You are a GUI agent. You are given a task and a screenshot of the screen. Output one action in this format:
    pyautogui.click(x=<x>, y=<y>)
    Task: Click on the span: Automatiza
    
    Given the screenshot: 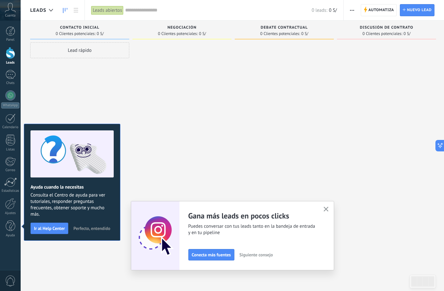 What is the action you would take?
    pyautogui.click(x=381, y=10)
    